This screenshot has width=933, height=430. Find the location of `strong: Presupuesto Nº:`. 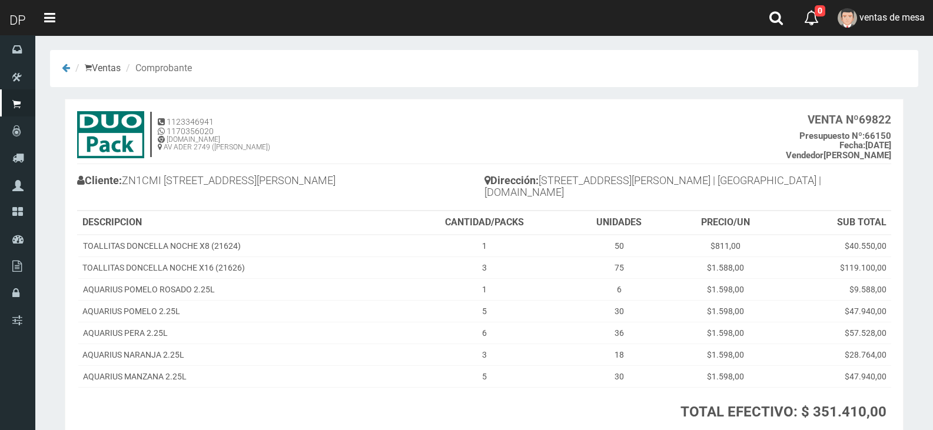

strong: Presupuesto Nº: is located at coordinates (832, 136).